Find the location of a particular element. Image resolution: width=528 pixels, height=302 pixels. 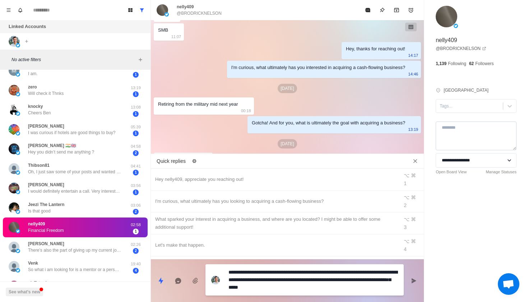

p: 14:17 is located at coordinates (413, 55).